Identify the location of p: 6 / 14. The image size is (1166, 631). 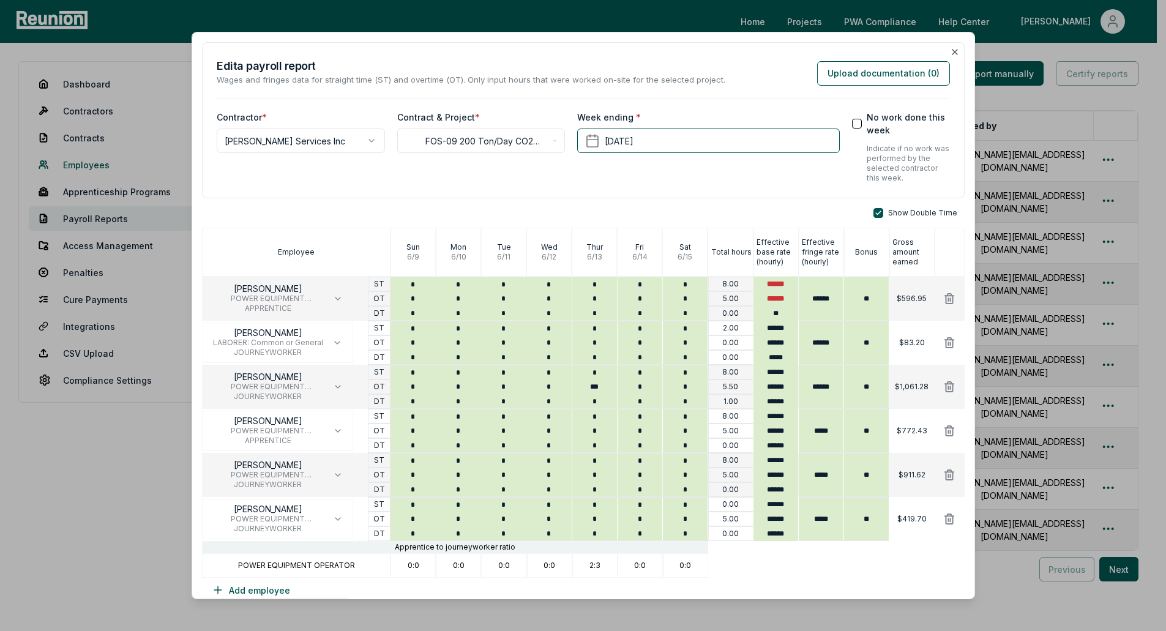
(639, 257).